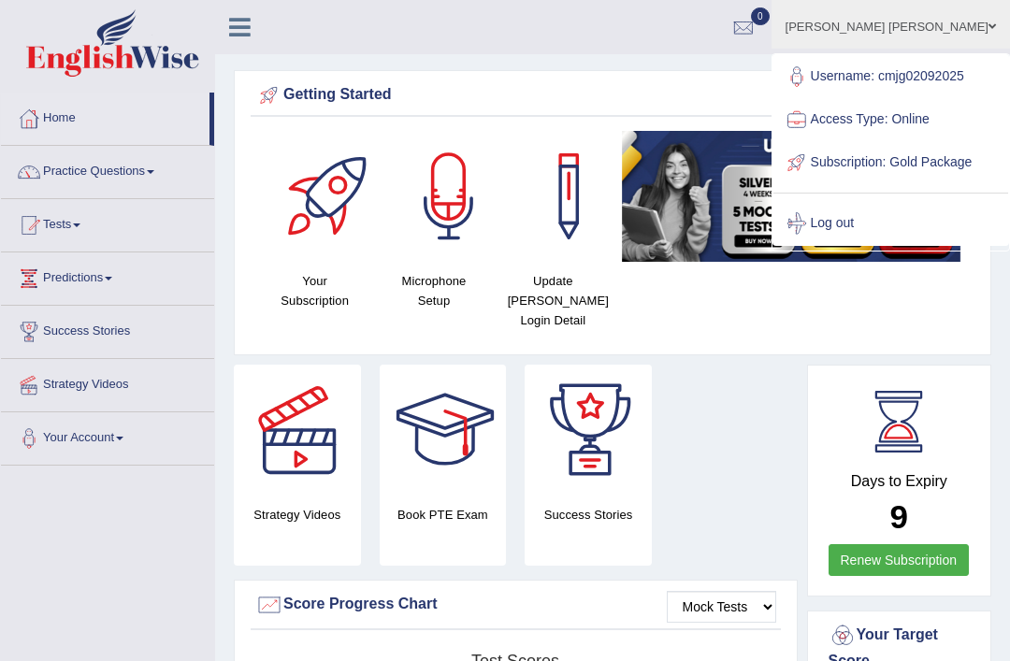 This screenshot has width=1010, height=661. I want to click on a: Success Stories, so click(108, 329).